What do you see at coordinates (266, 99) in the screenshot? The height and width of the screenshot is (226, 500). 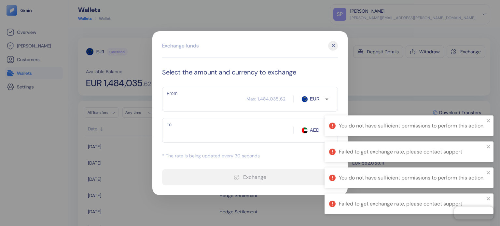 I see `div: Max: 1,484,035.62` at bounding box center [266, 99].